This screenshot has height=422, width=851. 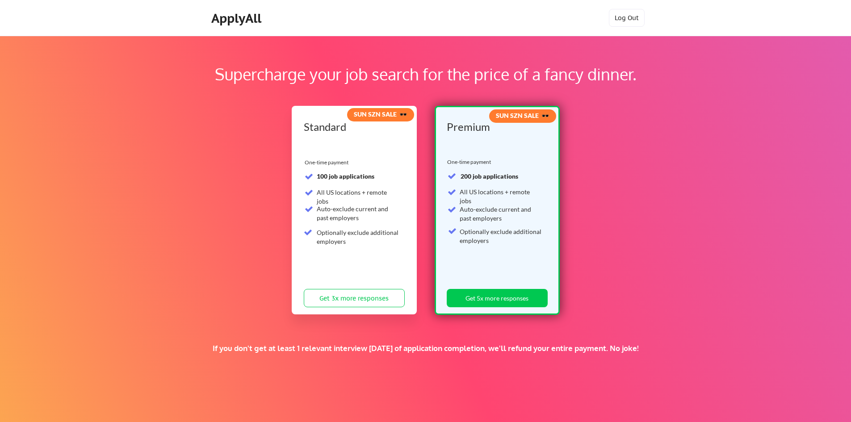 I want to click on strong: 100 job applications, so click(x=345, y=176).